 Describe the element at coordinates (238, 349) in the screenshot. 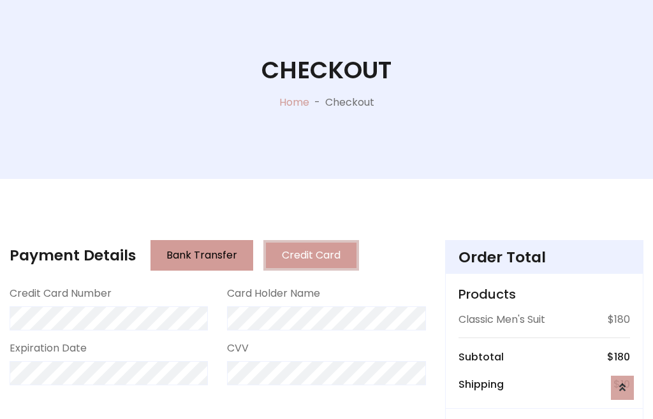

I see `label: CVV` at that location.